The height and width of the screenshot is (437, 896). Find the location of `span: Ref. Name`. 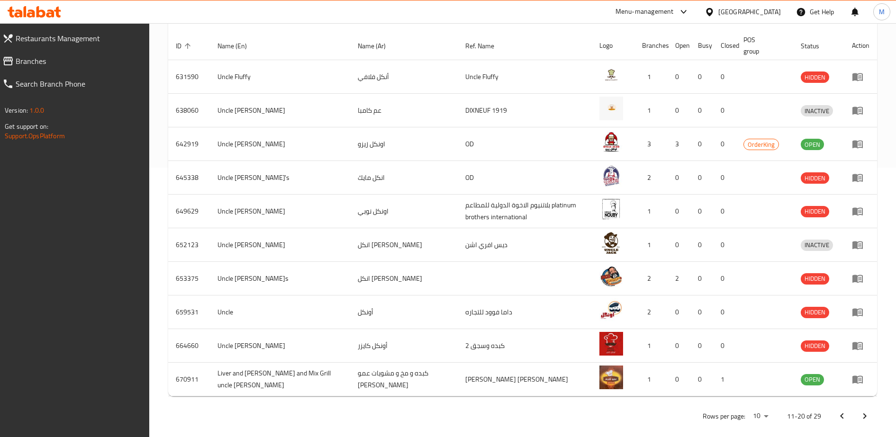

span: Ref. Name is located at coordinates (485, 46).